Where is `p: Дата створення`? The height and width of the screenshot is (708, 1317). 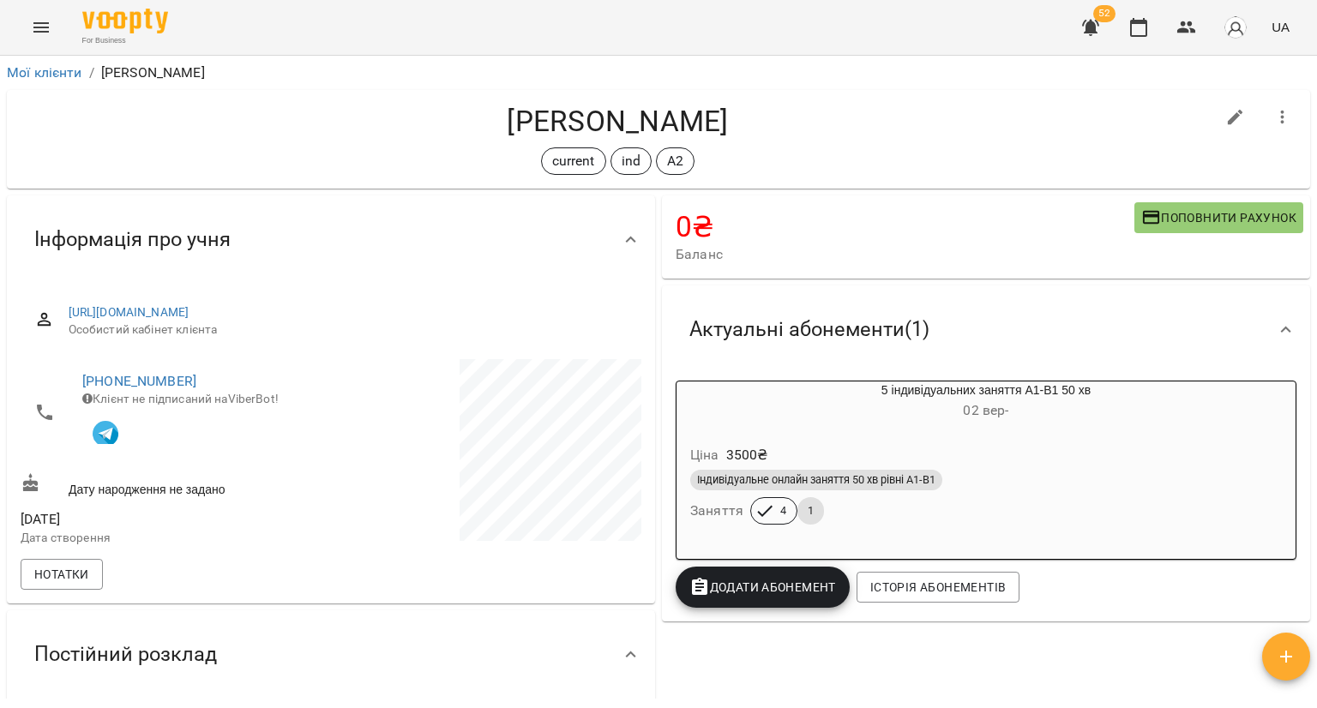
p: Дата створення is located at coordinates (174, 539).